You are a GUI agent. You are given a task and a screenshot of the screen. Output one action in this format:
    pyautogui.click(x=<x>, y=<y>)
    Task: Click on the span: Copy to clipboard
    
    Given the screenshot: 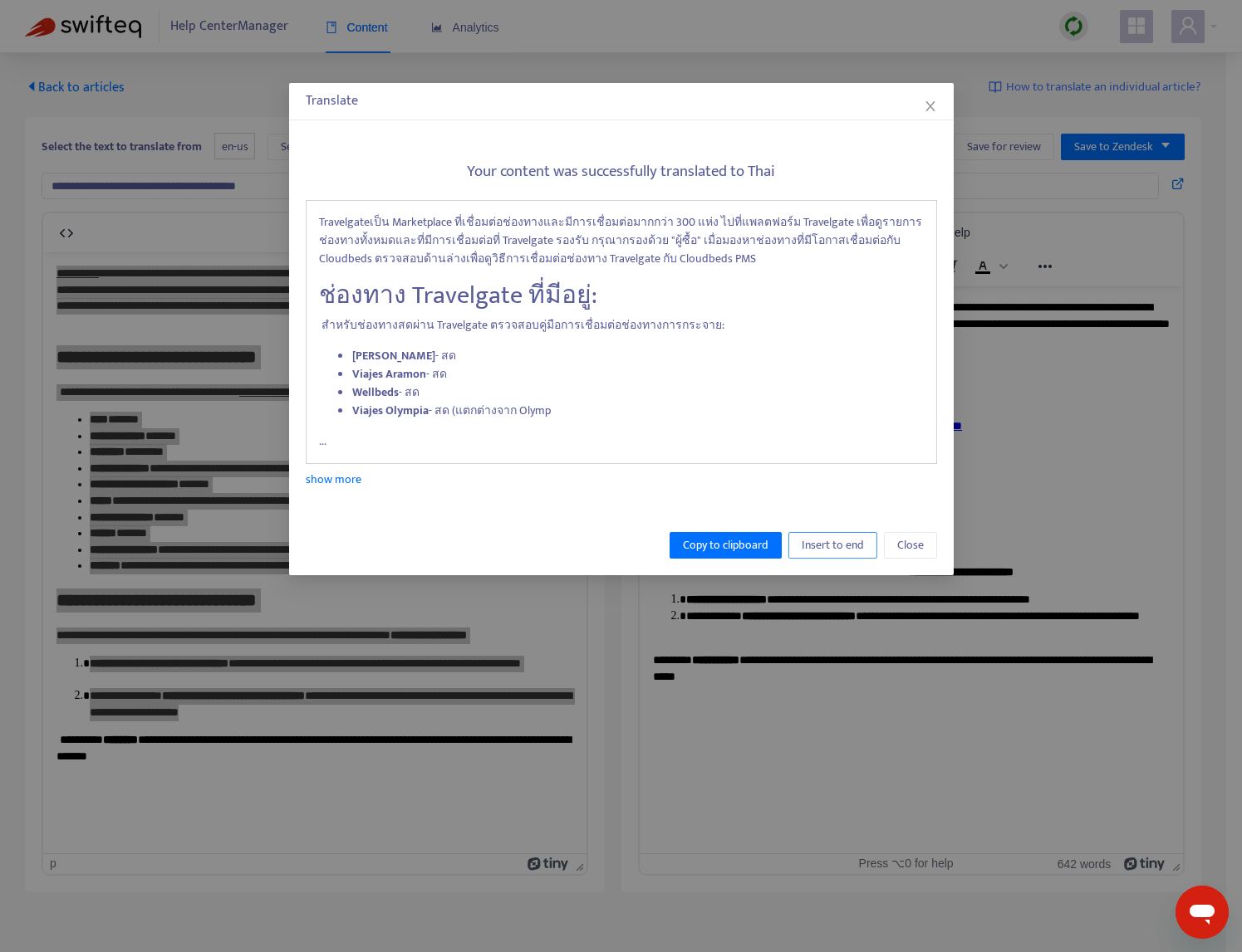 What is the action you would take?
    pyautogui.click(x=725, y=545)
    